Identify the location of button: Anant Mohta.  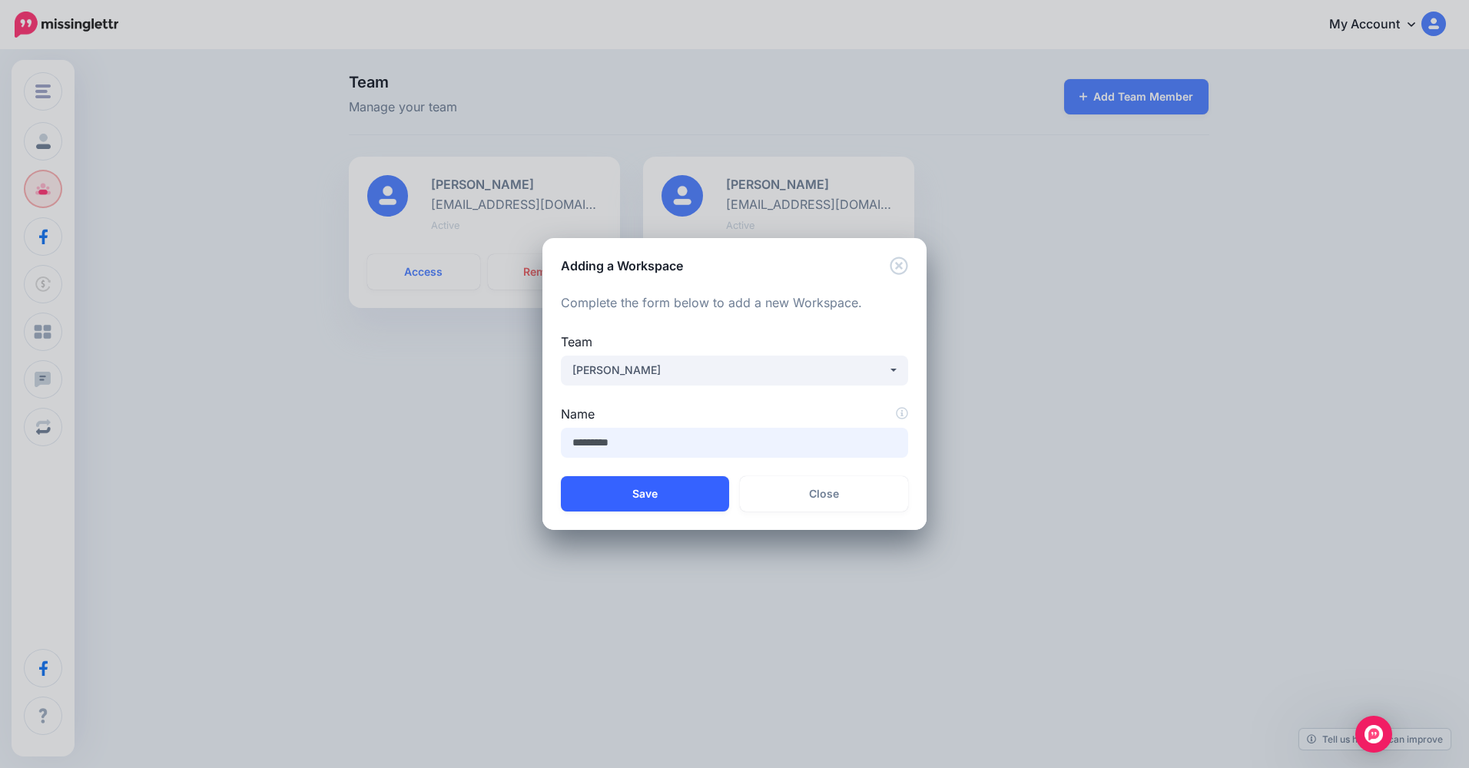
(735, 370).